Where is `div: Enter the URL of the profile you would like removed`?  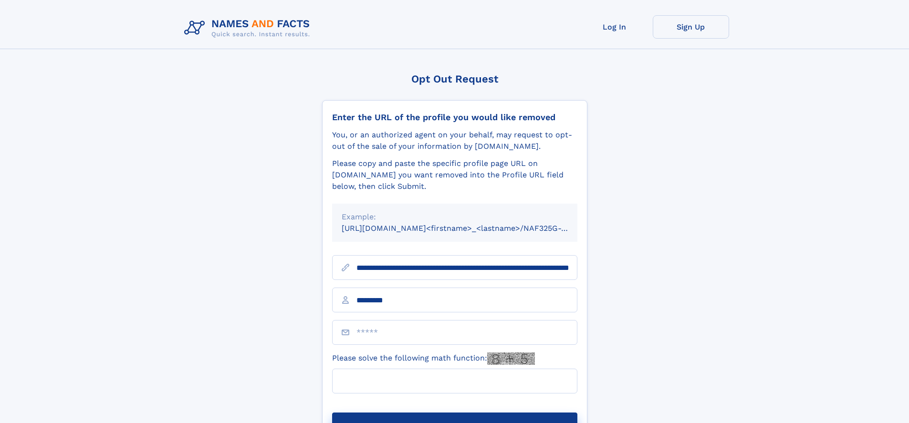 div: Enter the URL of the profile you would like removed is located at coordinates (455, 117).